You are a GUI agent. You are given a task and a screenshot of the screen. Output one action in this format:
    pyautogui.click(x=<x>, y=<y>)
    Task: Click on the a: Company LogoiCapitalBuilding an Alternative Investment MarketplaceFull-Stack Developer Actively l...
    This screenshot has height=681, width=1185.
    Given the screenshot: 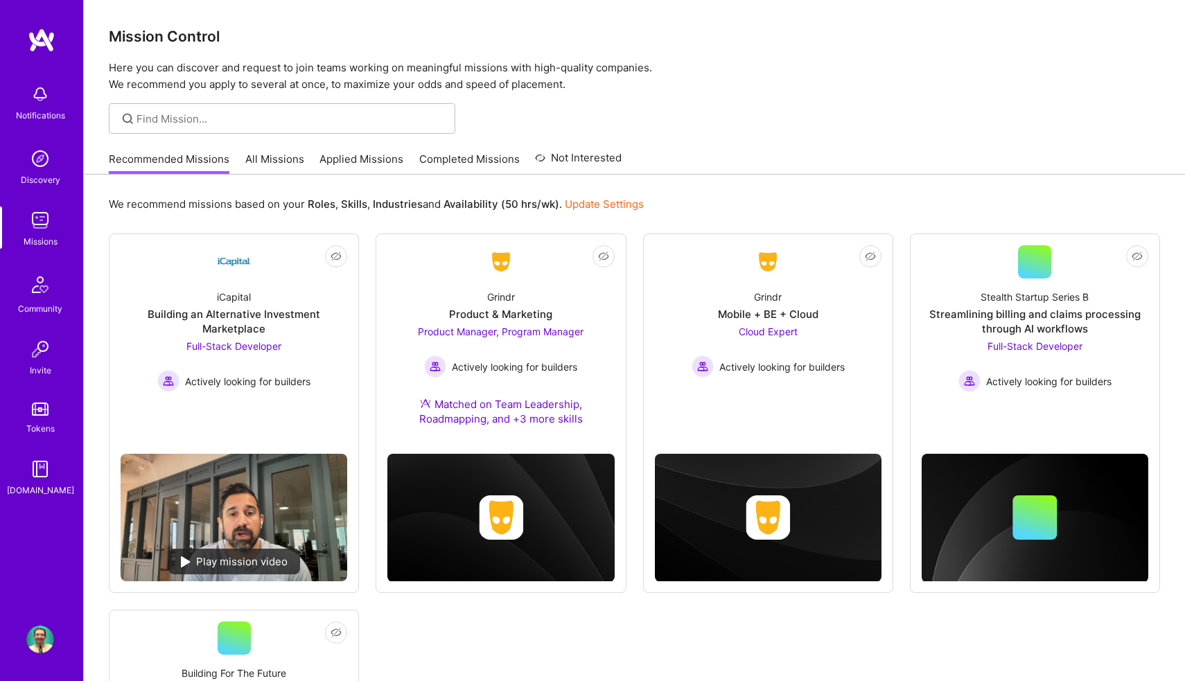 What is the action you would take?
    pyautogui.click(x=234, y=344)
    